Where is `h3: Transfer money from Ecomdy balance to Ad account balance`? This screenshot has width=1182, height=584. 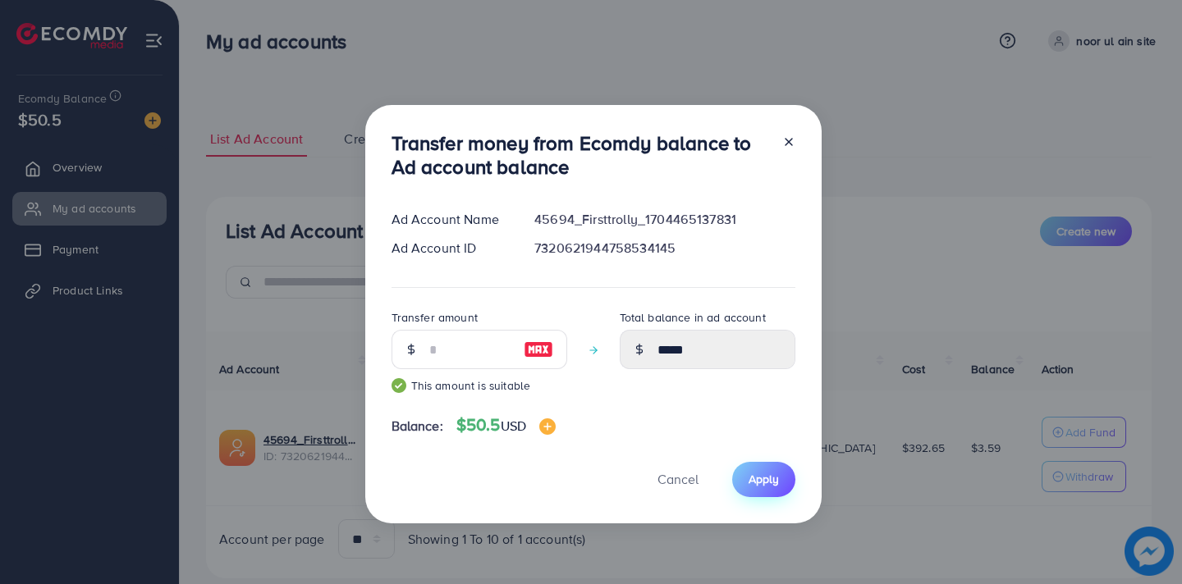 h3: Transfer money from Ecomdy balance to Ad account balance is located at coordinates (580, 155).